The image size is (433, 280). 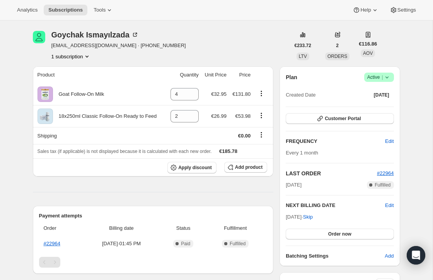 I want to click on span: AOV, so click(x=367, y=53).